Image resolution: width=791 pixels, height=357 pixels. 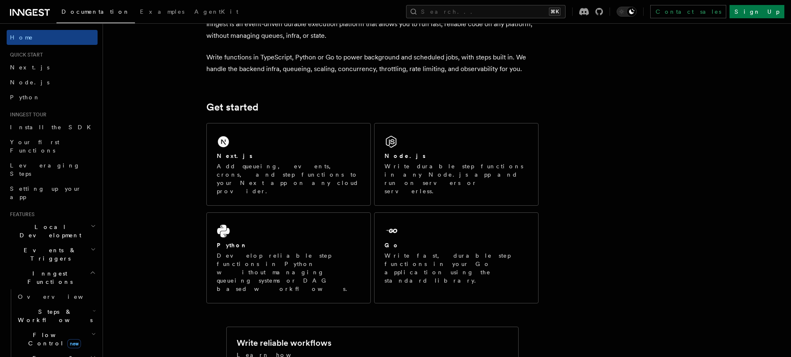 I want to click on h2: Write reliable workflows, so click(x=284, y=343).